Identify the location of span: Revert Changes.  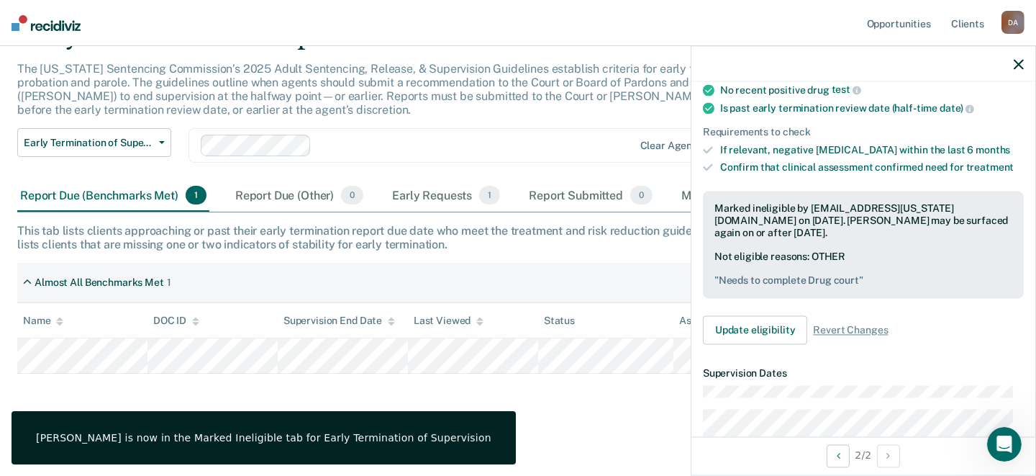
(851, 330).